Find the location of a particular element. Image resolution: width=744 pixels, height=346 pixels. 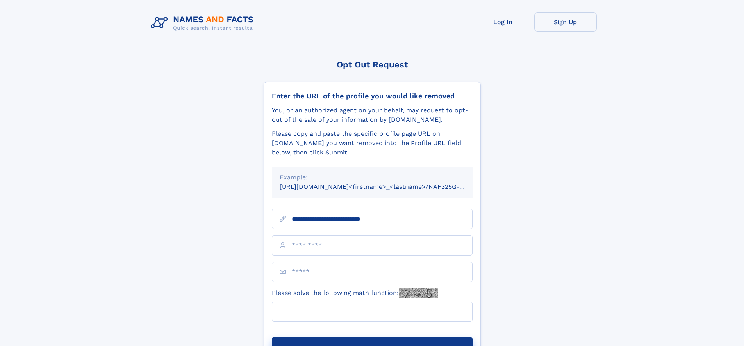

div: You, or an authorized agent on your behalf, may request to opt-out of the sale of your informatio... is located at coordinates (372, 115).